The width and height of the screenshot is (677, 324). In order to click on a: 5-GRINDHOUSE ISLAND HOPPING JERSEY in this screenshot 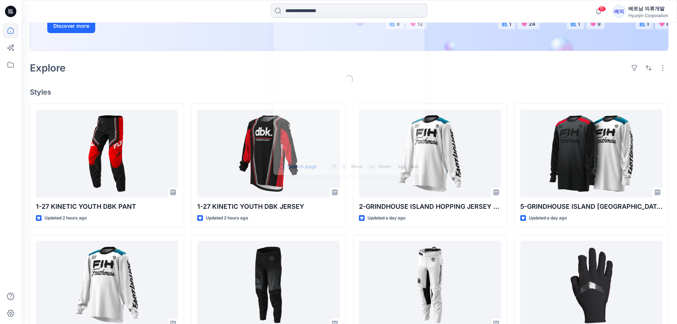, I will do `click(591, 153)`.